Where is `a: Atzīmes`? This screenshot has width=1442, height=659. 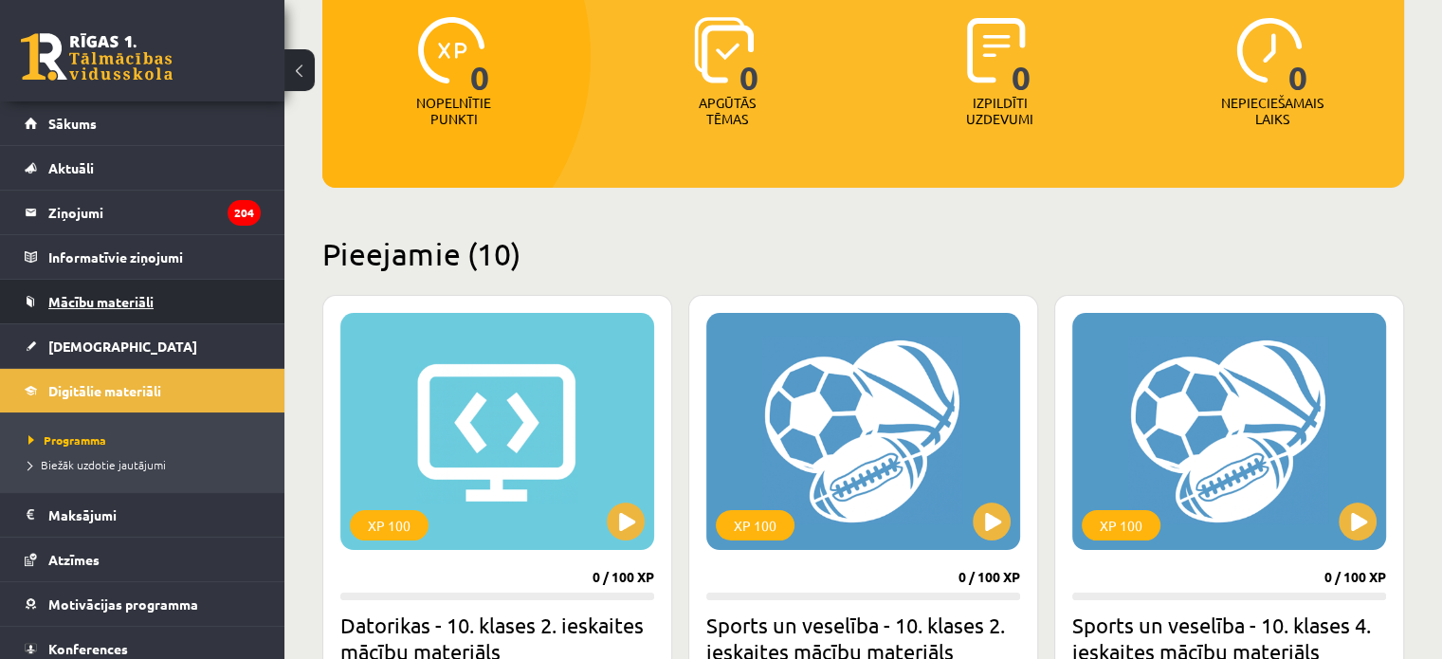
a: Atzīmes is located at coordinates (142, 559).